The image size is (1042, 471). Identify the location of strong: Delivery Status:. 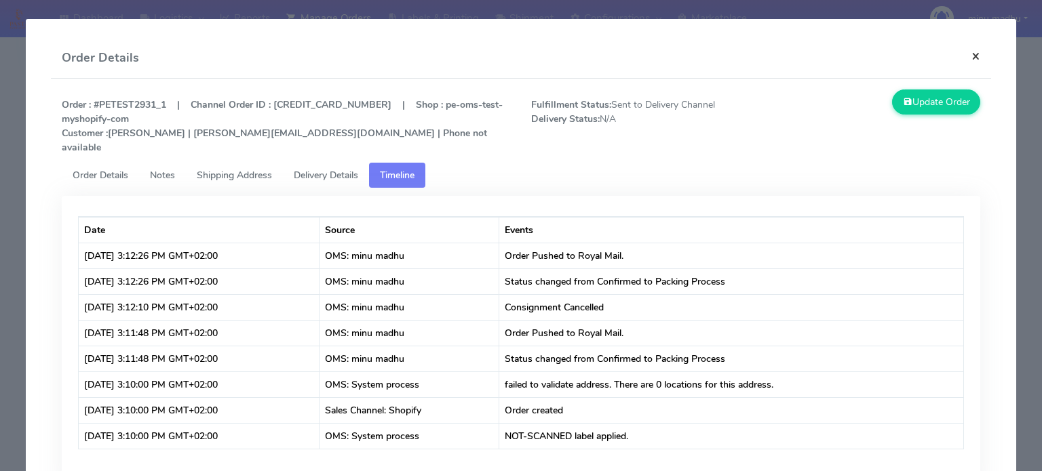
(565, 119).